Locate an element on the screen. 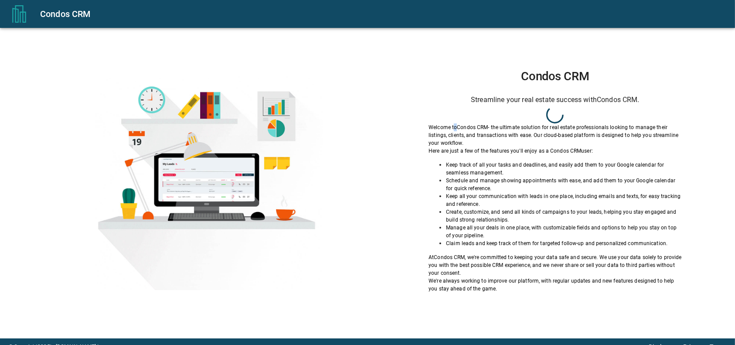 This screenshot has width=735, height=345. h6: Streamline your real estate success with Condos CRM . is located at coordinates (555, 100).